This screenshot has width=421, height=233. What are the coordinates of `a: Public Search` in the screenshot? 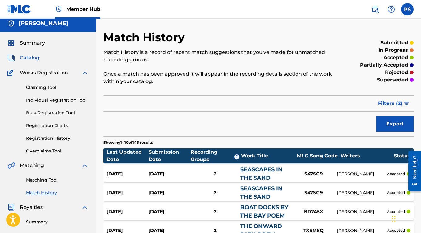 It's located at (376, 9).